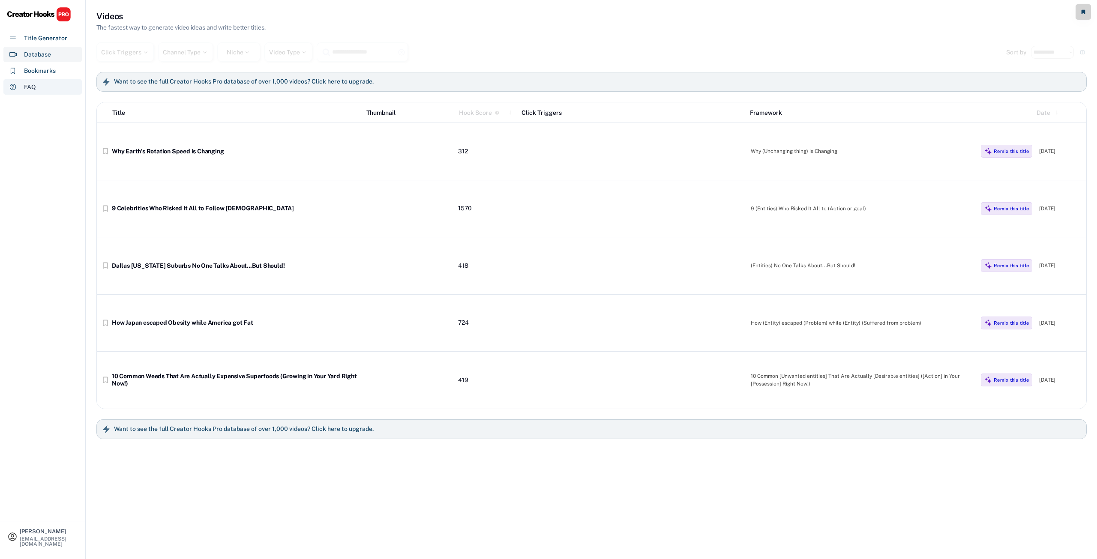 The width and height of the screenshot is (1097, 559). I want to click on div: Framework, so click(860, 113).